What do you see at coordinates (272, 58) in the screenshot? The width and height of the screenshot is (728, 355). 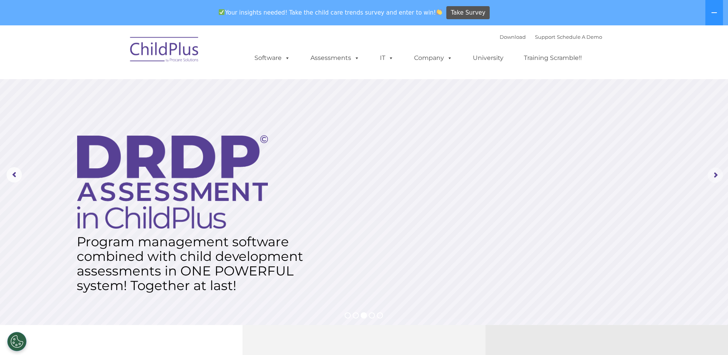 I see `a: Software` at bounding box center [272, 58].